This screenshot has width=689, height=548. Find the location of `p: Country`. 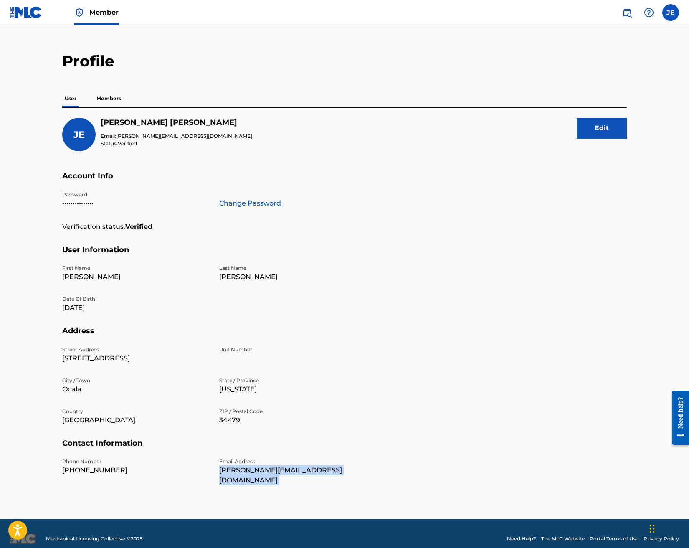

p: Country is located at coordinates (136, 412).